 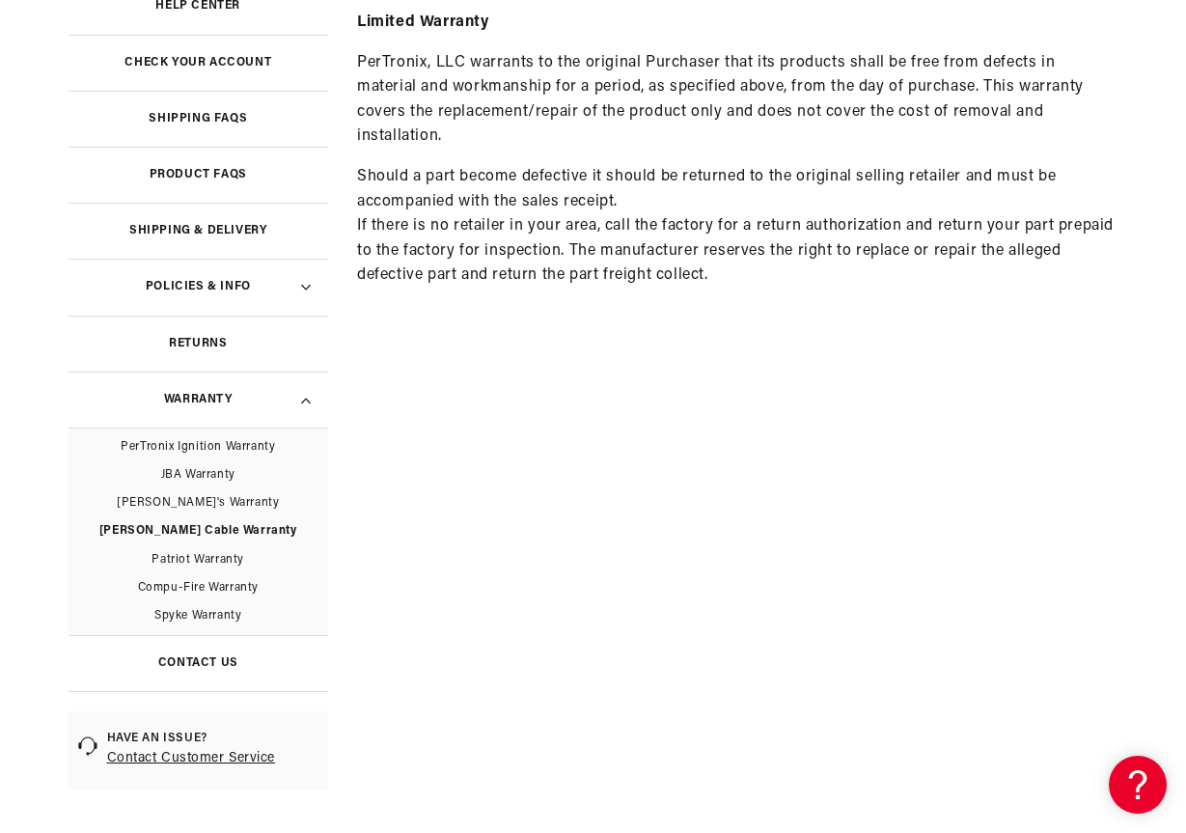 I want to click on h3: Shipping FAQs, so click(x=198, y=119).